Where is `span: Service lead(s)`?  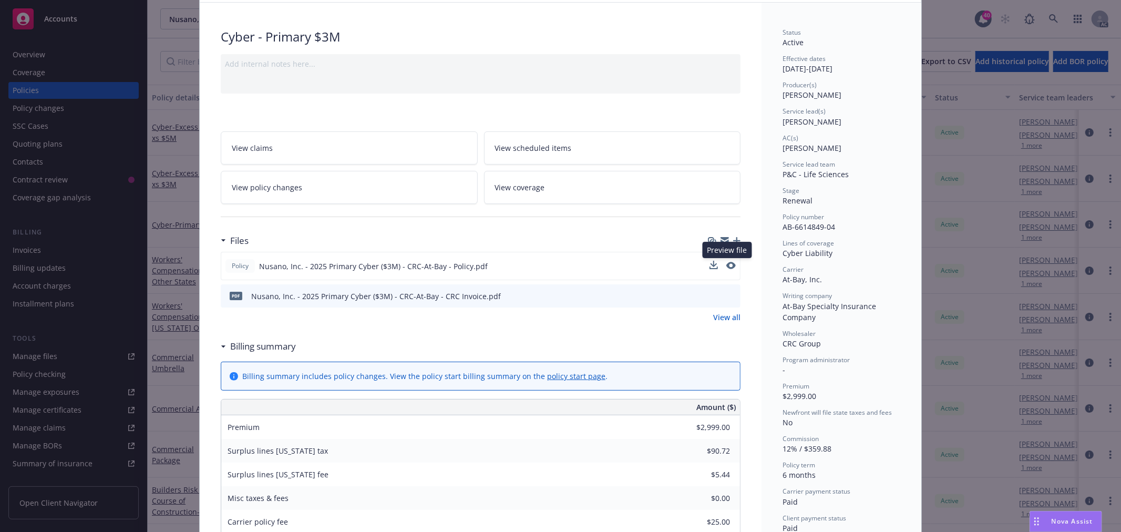 span: Service lead(s) is located at coordinates (804, 111).